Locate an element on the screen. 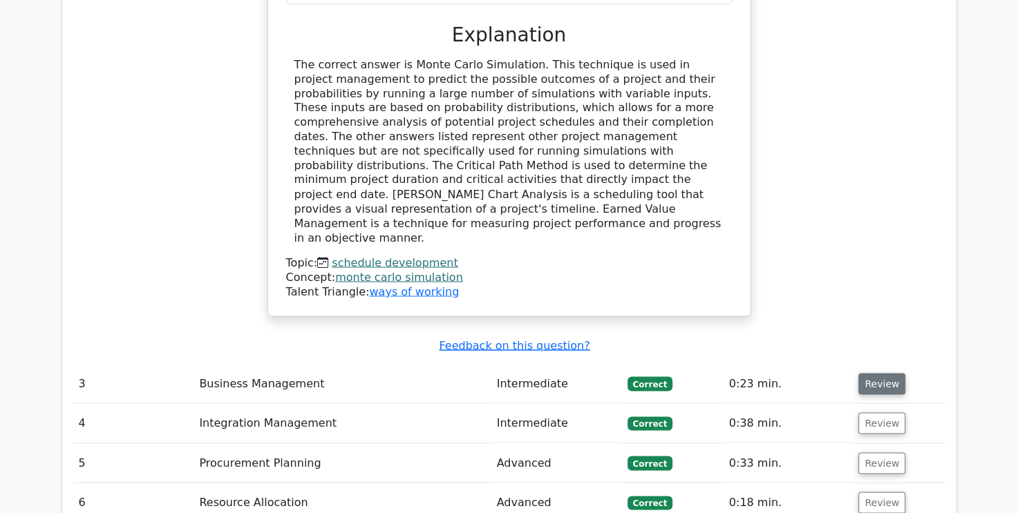  a: ways of working is located at coordinates (414, 291).